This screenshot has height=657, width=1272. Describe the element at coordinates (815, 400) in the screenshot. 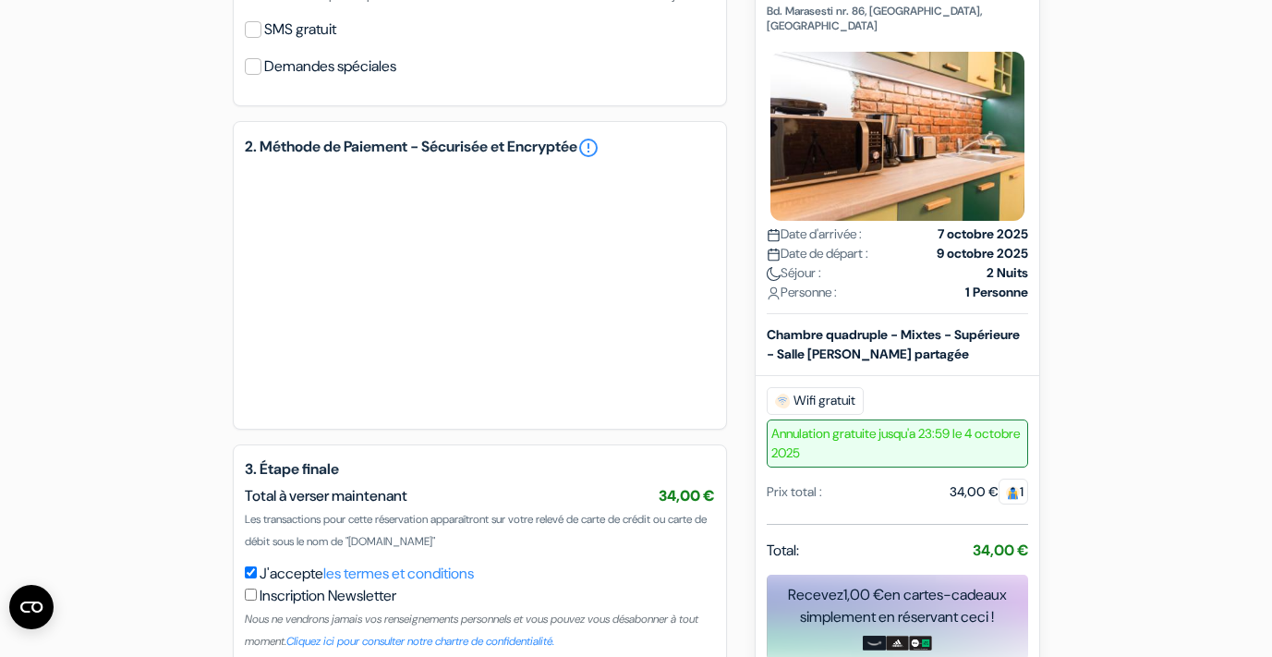

I see `span: Wifi gratuit` at that location.